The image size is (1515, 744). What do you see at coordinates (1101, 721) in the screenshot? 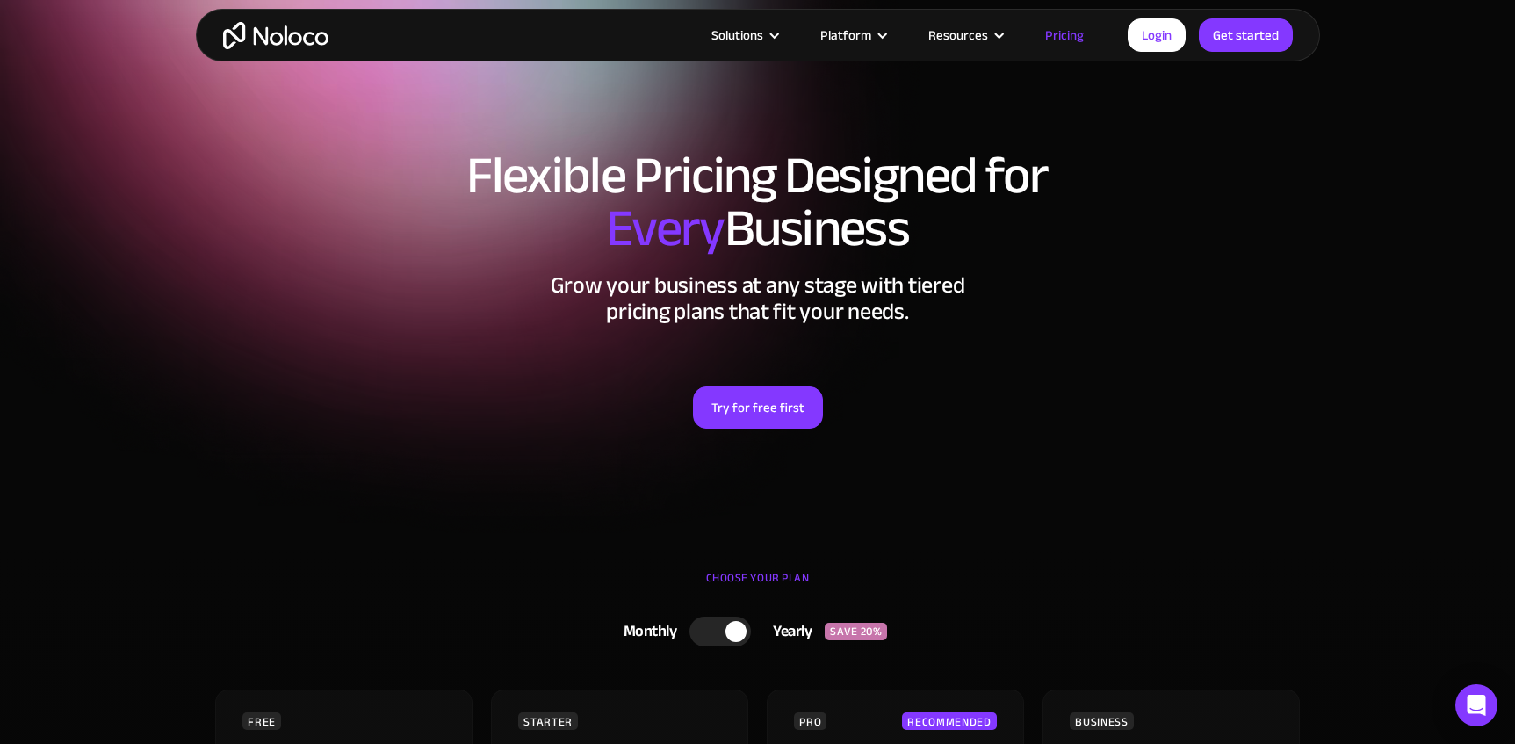
I see `div: BUSINESS` at bounding box center [1101, 721].